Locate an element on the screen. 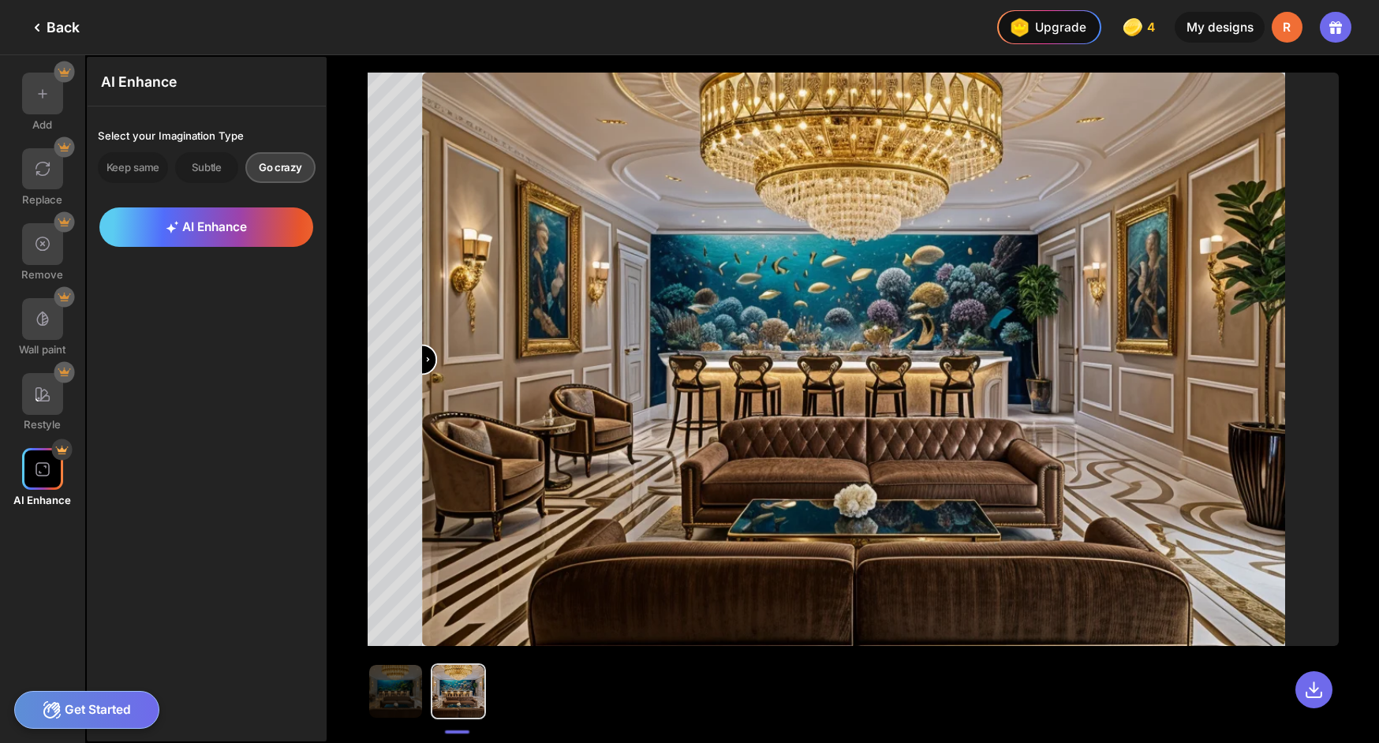 The height and width of the screenshot is (743, 1379). span: AI Enhance is located at coordinates (206, 226).